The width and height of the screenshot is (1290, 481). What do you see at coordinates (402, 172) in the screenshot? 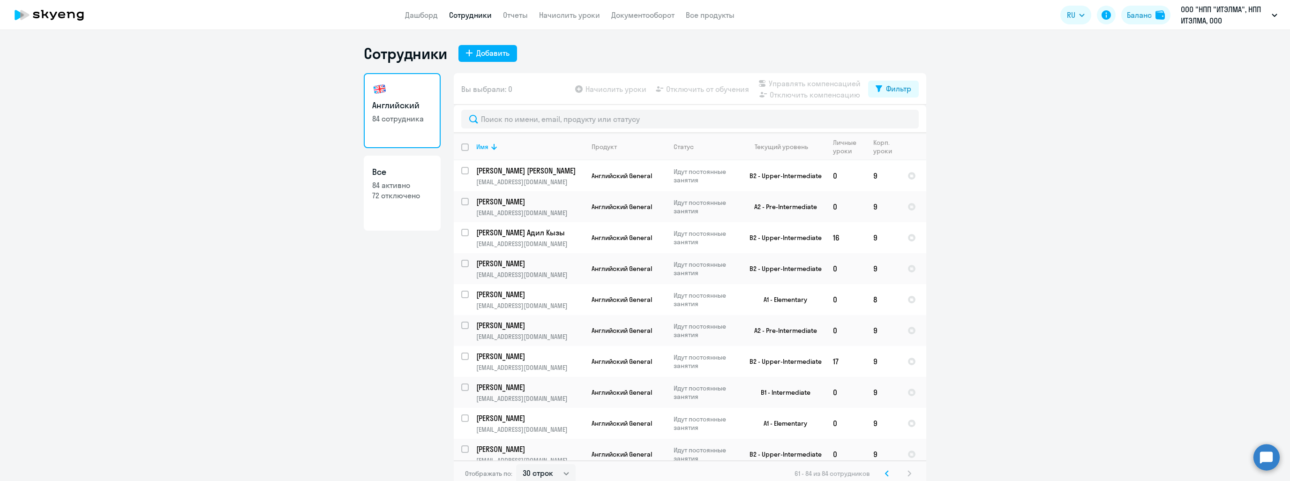
I see `h3: Все` at bounding box center [402, 172].